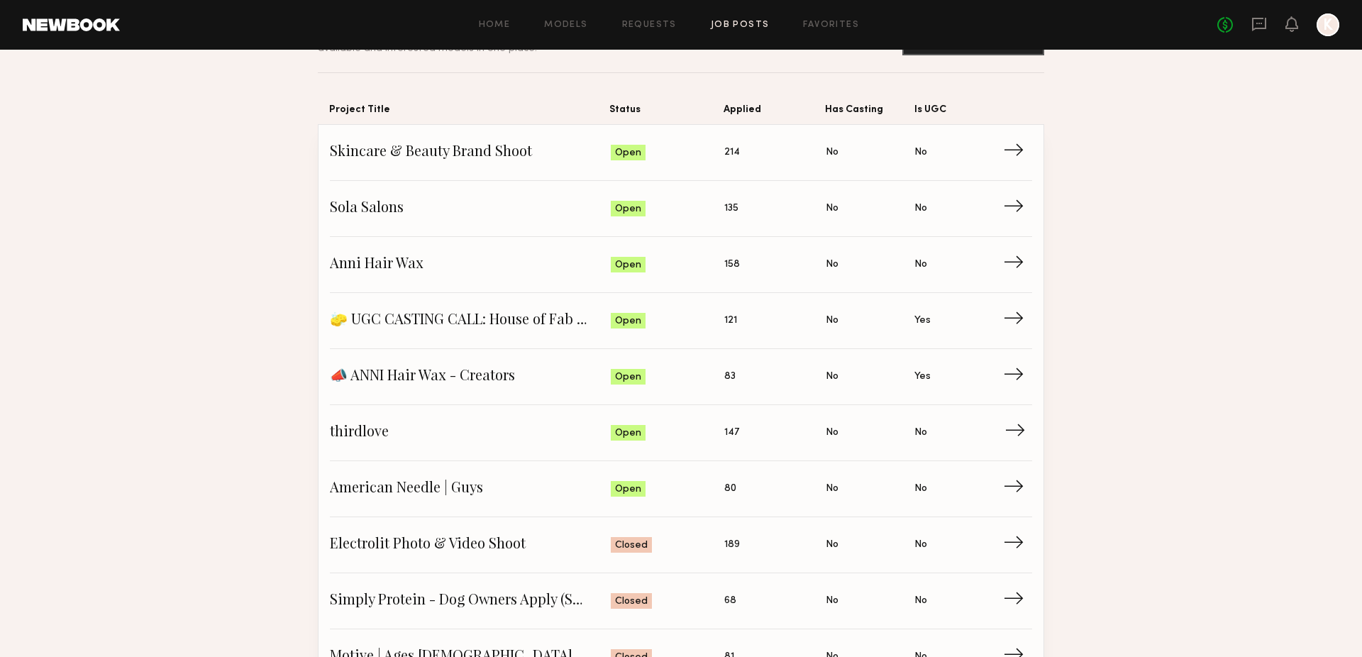  Describe the element at coordinates (565, 25) in the screenshot. I see `a: Models` at that location.